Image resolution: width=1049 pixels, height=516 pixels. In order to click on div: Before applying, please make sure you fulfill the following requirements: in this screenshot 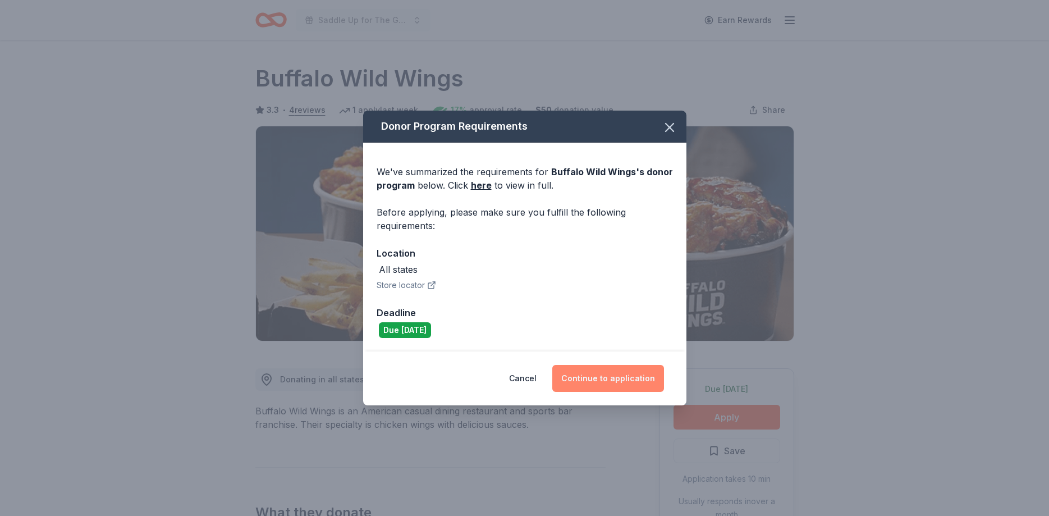, I will do `click(525, 219)`.